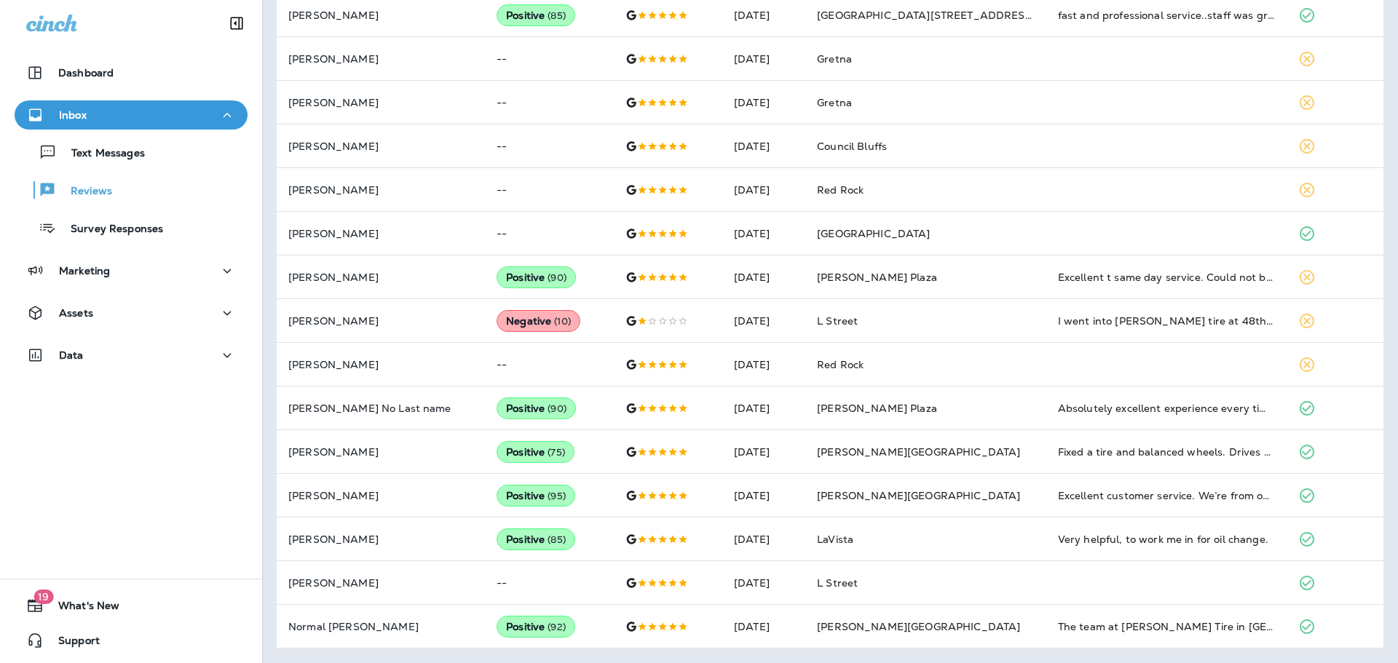  What do you see at coordinates (131, 115) in the screenshot?
I see `button: Inbox` at bounding box center [131, 115].